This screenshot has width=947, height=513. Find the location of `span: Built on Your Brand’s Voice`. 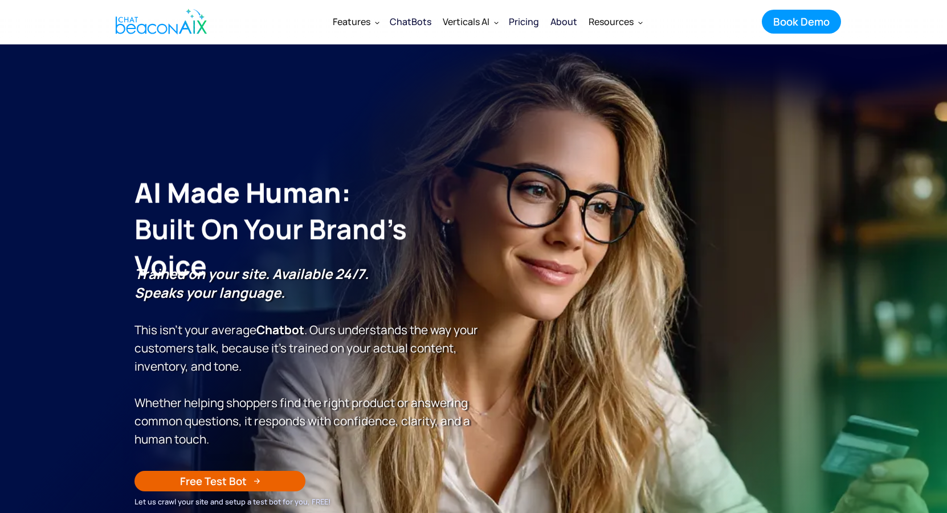

span: Built on Your Brand’s Voice is located at coordinates (271, 247).